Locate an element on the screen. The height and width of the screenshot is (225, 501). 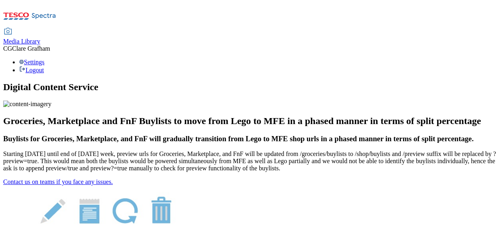
h3: Buylists for Groceries, Marketplace, and FnF will gradually transition from Lego to MFE shop urls... is located at coordinates (251, 139).